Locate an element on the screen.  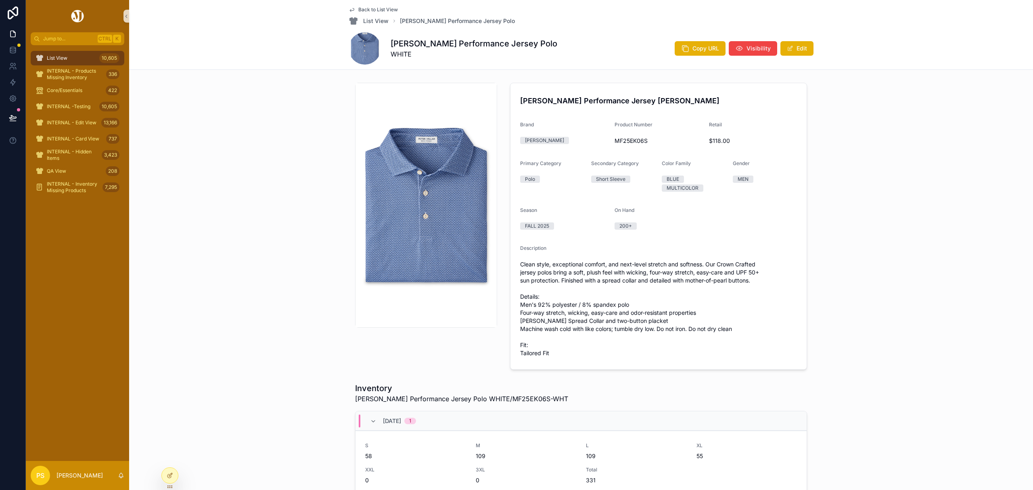
span: Color Family is located at coordinates (677, 163).